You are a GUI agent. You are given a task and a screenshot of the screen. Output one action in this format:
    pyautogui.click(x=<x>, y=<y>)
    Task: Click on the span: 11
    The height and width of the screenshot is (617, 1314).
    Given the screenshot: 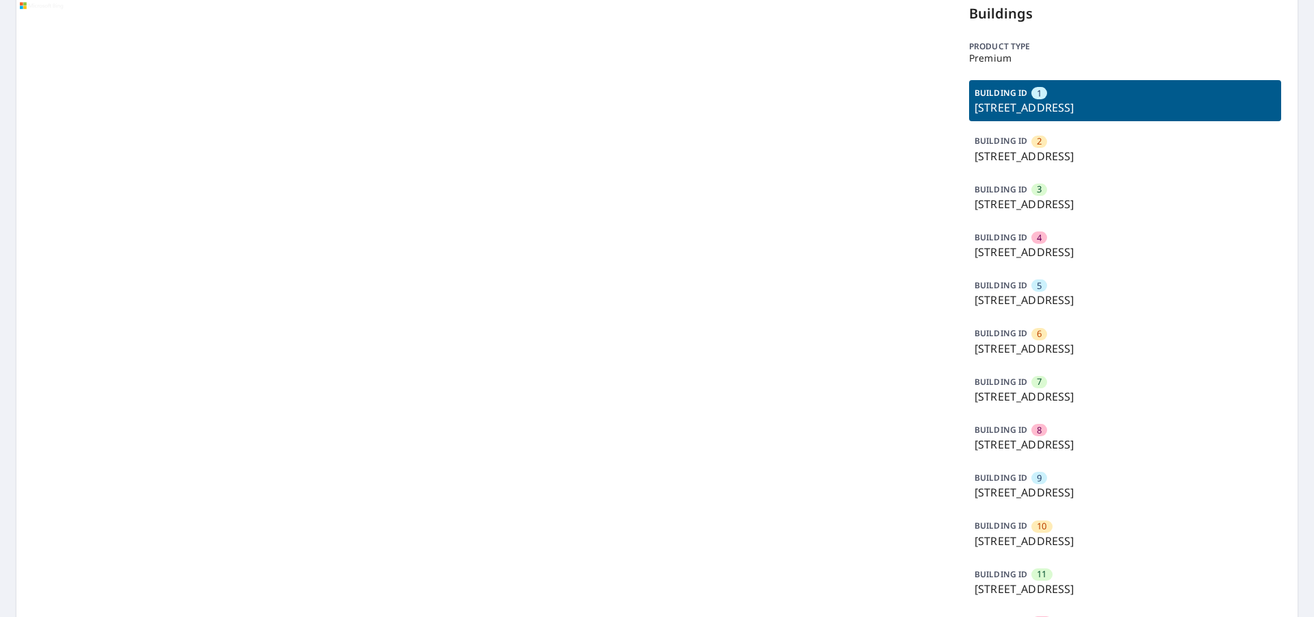 What is the action you would take?
    pyautogui.click(x=1041, y=573)
    